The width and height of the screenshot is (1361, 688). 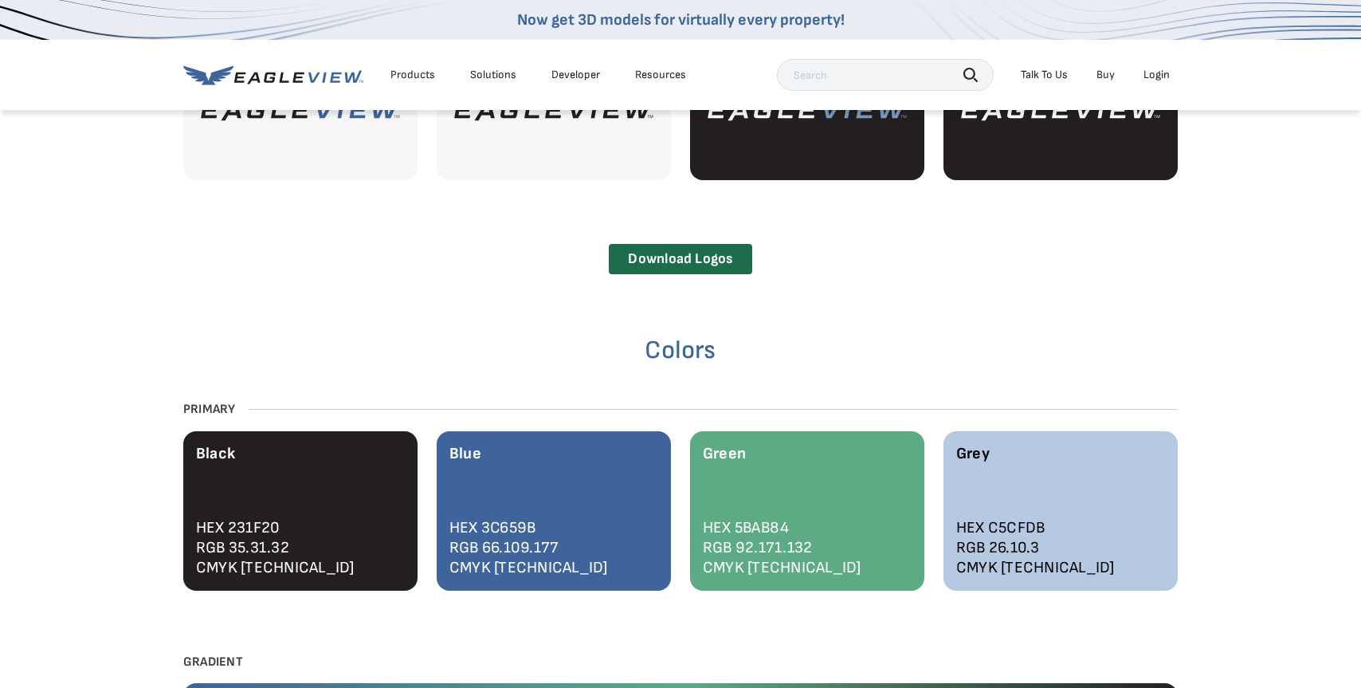 What do you see at coordinates (1105, 75) in the screenshot?
I see `a: Buy` at bounding box center [1105, 75].